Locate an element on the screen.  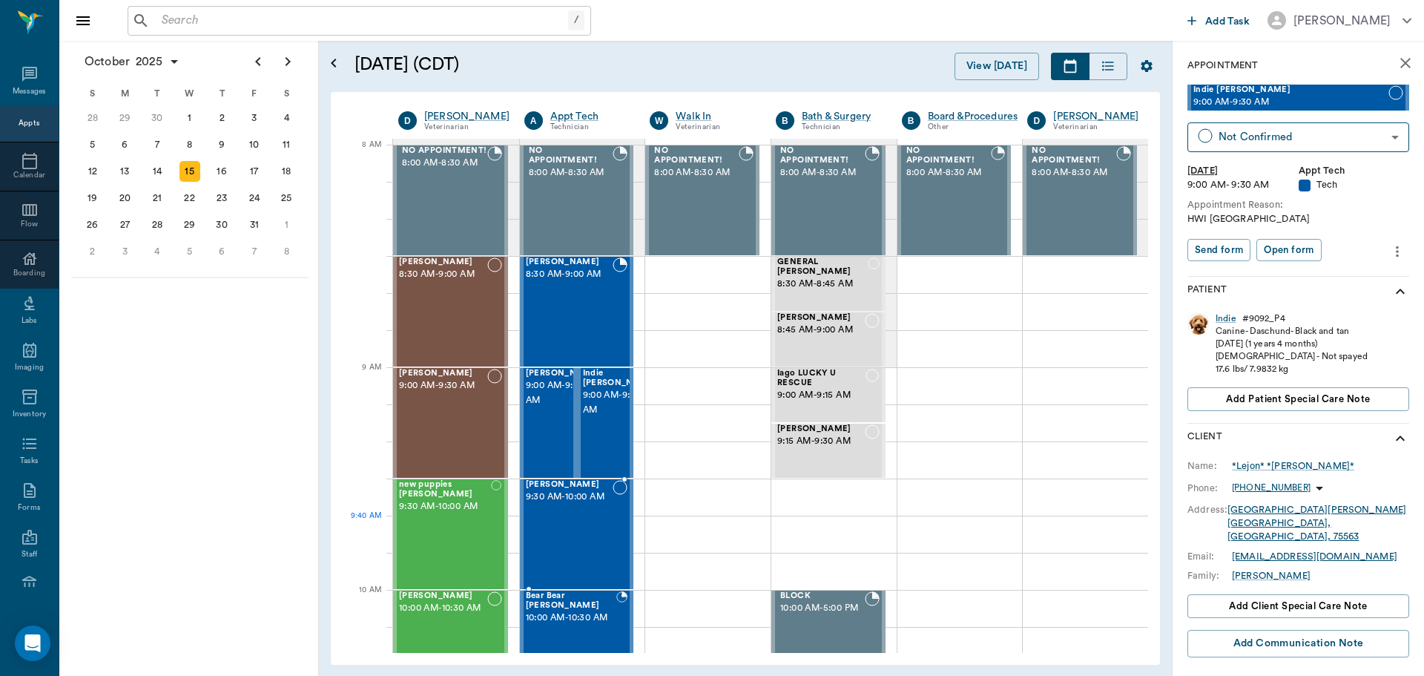
div: Thursday, October 9, 2025 is located at coordinates (222, 145).